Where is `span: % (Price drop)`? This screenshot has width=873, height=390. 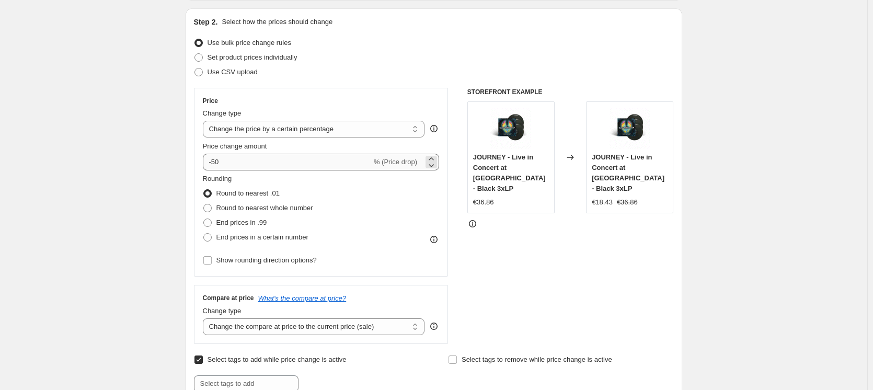 span: % (Price drop) is located at coordinates (395, 162).